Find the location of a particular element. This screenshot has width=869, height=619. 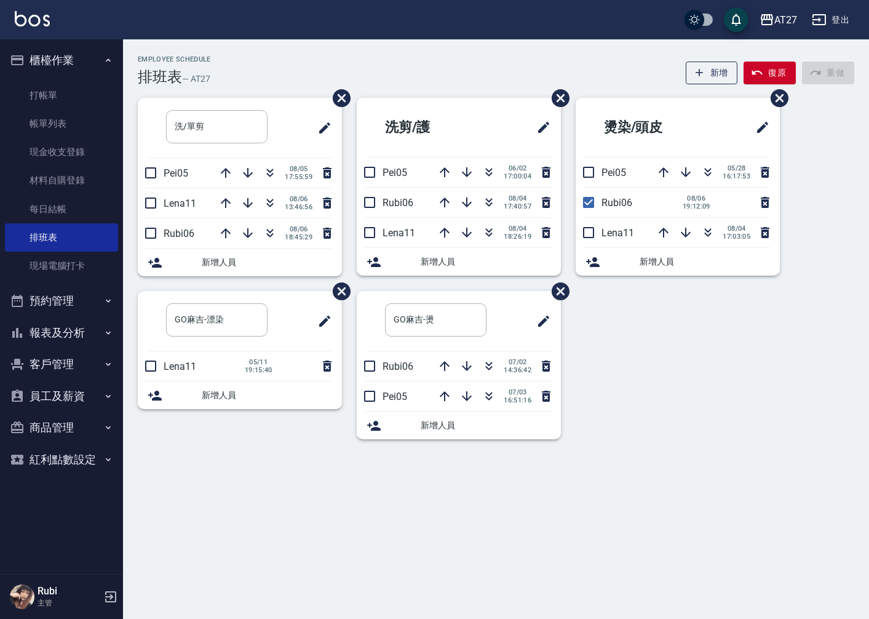

button: 櫃檯作業 is located at coordinates (62, 60).